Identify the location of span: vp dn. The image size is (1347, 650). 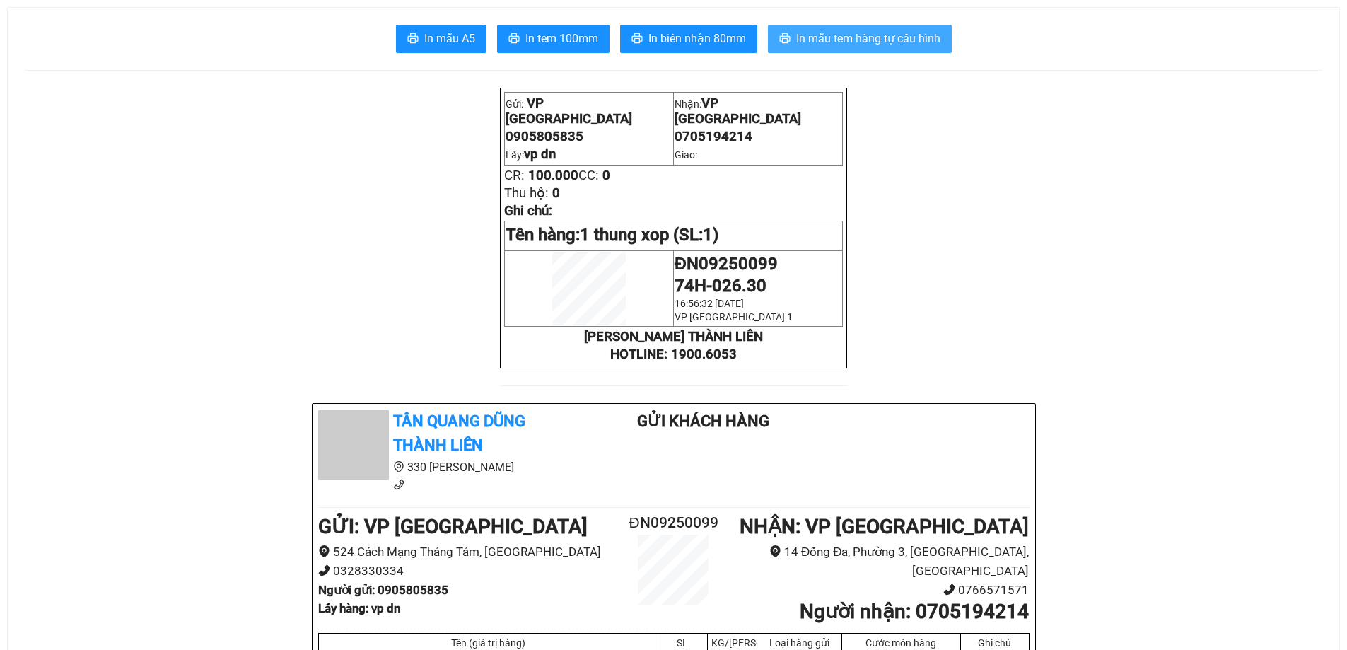
(539, 154).